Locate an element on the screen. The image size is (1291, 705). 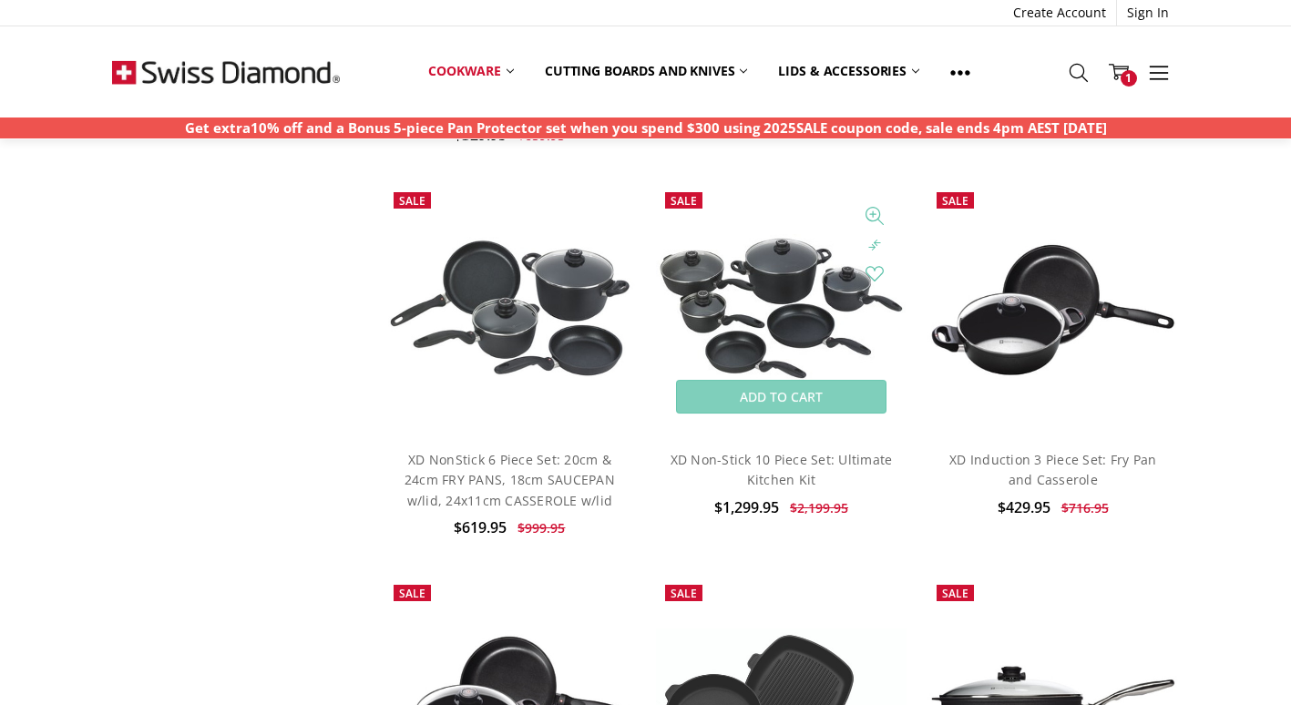
span: $429.95 is located at coordinates (1024, 507).